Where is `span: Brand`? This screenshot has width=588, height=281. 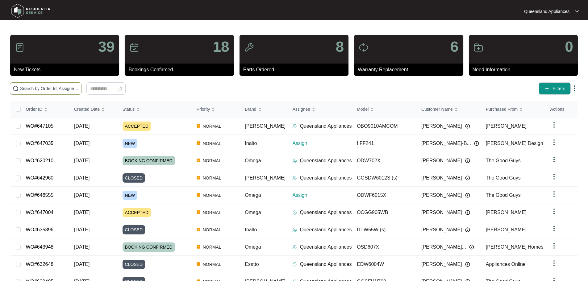
span: Brand is located at coordinates (250, 109).